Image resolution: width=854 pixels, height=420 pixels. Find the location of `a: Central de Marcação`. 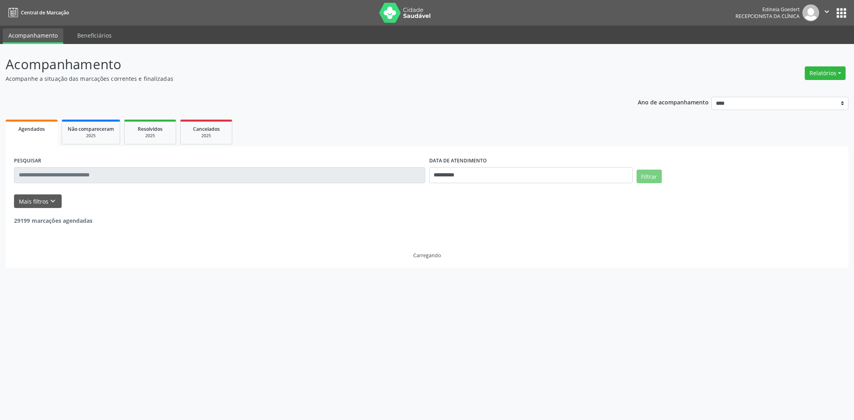

a: Central de Marcação is located at coordinates (37, 12).